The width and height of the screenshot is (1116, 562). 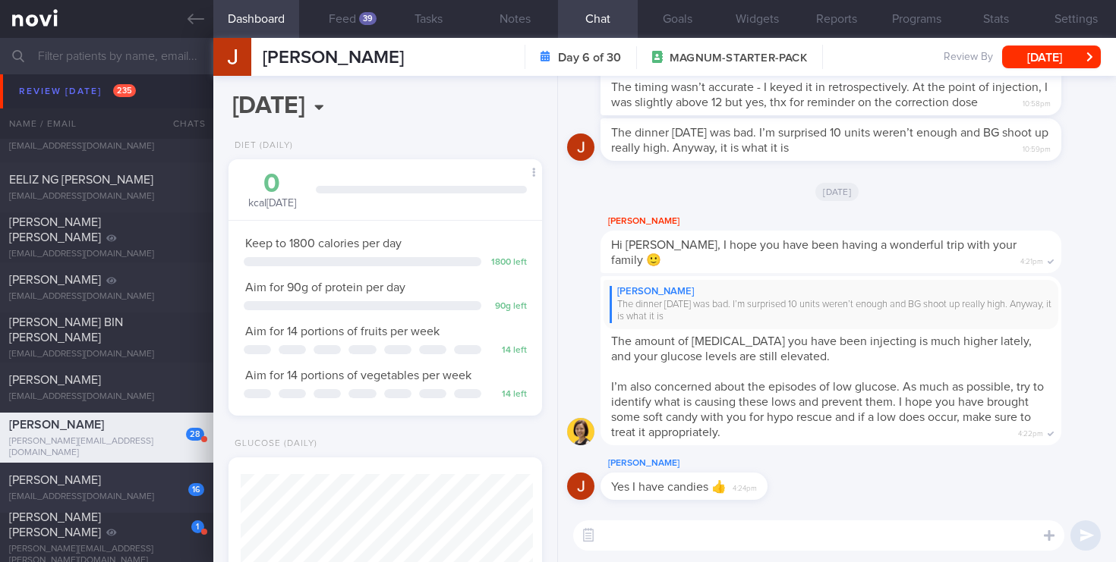 What do you see at coordinates (745, 486) in the screenshot?
I see `span: 4:24pm` at bounding box center [745, 486].